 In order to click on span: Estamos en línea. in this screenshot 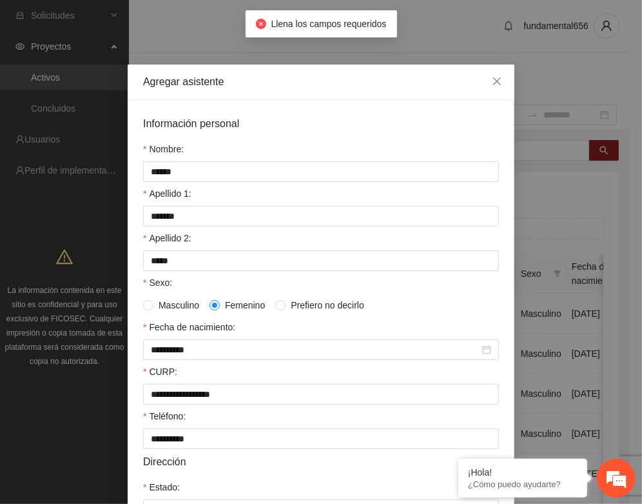, I will do `click(126, 237)`.